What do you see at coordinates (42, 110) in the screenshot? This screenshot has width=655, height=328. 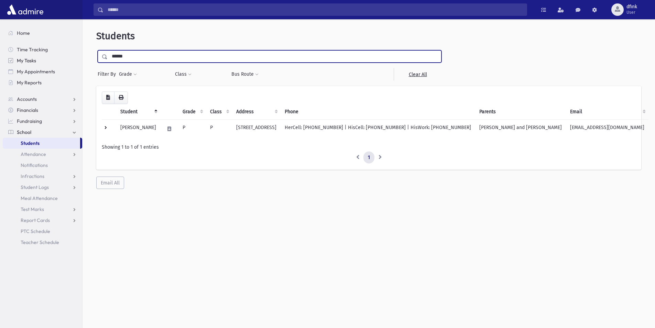 I see `a: Financials` at bounding box center [42, 110].